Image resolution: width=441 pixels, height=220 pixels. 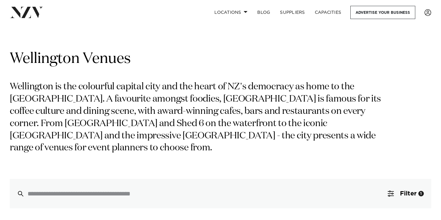 What do you see at coordinates (406, 193) in the screenshot?
I see `button: Filter1` at bounding box center [406, 193].